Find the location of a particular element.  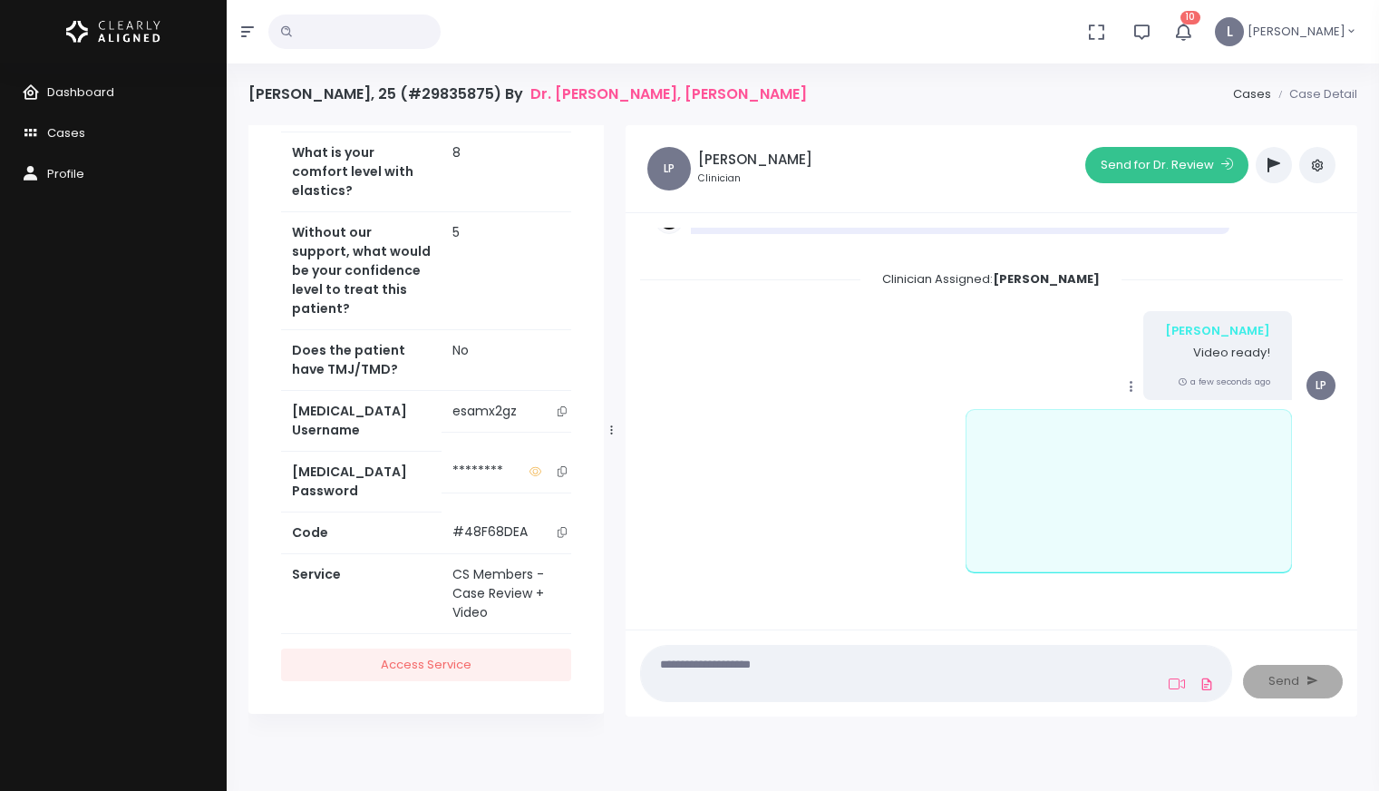

td: No is located at coordinates (513, 359).